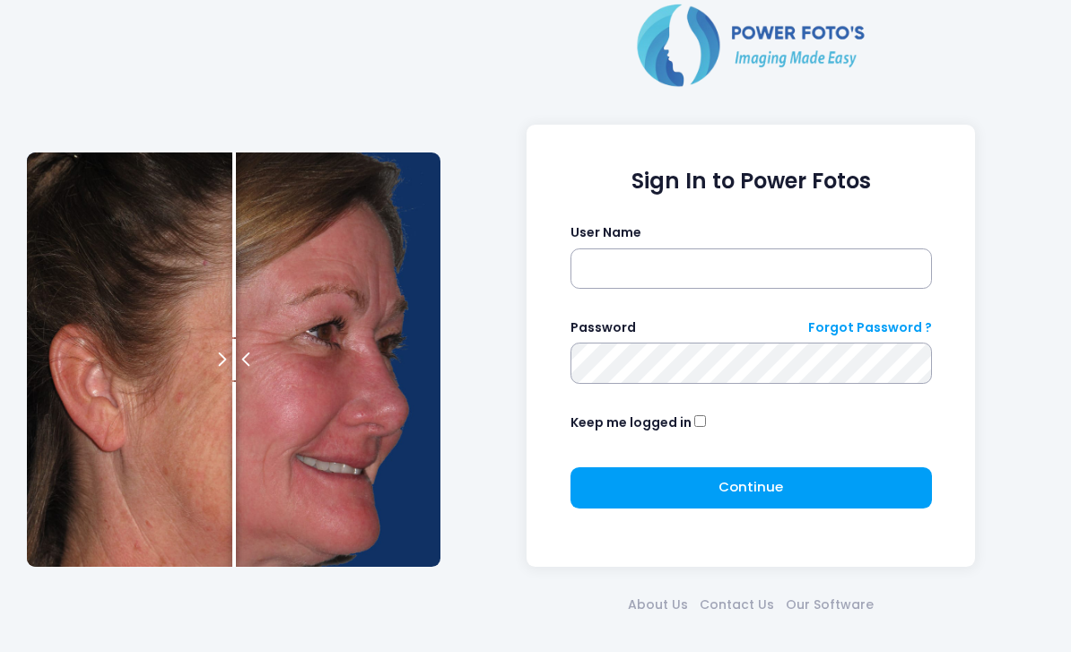 Image resolution: width=1071 pixels, height=652 pixels. I want to click on h1: Sign In to Power Fotos, so click(751, 181).